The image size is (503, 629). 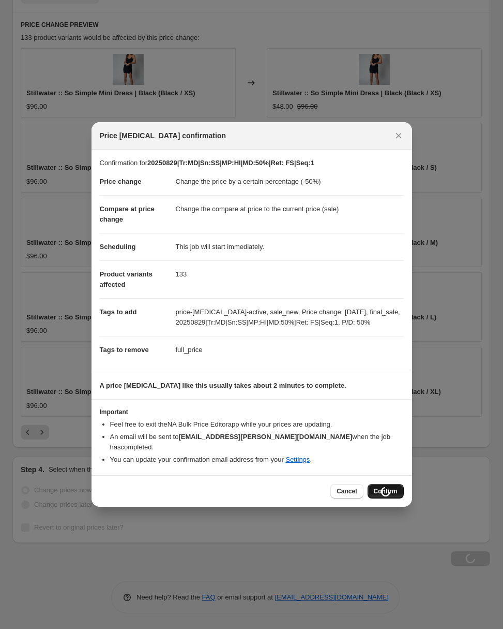 I want to click on dd: 133, so click(x=290, y=274).